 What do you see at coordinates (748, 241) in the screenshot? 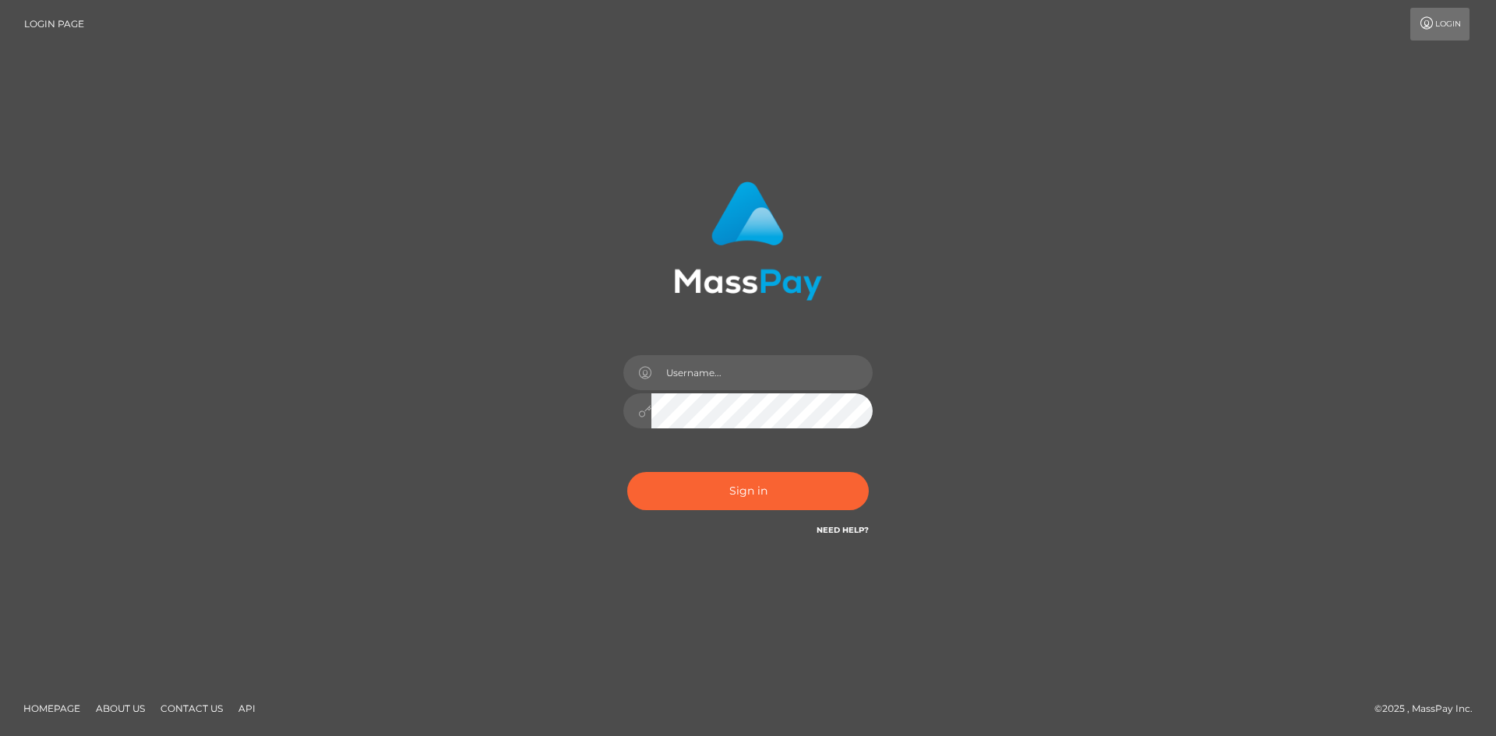
I see `img: MassPay Login` at bounding box center [748, 241].